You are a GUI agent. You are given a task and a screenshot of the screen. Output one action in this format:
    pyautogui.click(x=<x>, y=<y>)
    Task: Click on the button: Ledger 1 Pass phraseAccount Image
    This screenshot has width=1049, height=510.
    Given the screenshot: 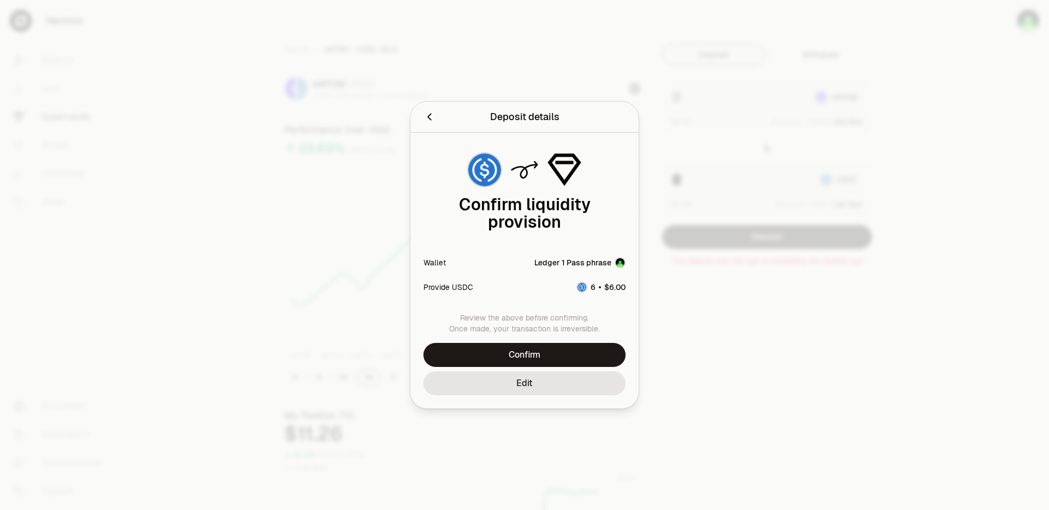 What is the action you would take?
    pyautogui.click(x=580, y=263)
    